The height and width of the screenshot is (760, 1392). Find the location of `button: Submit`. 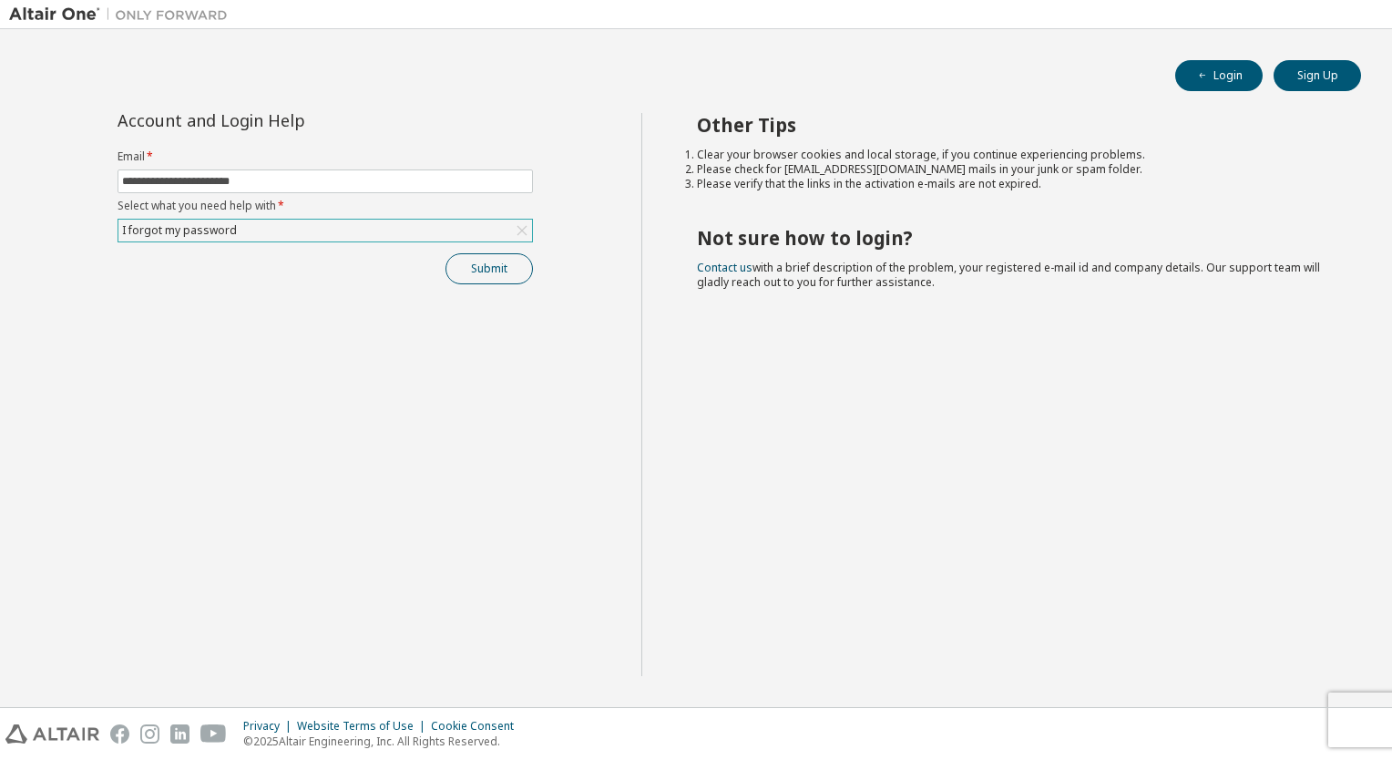

button: Submit is located at coordinates (489, 269).